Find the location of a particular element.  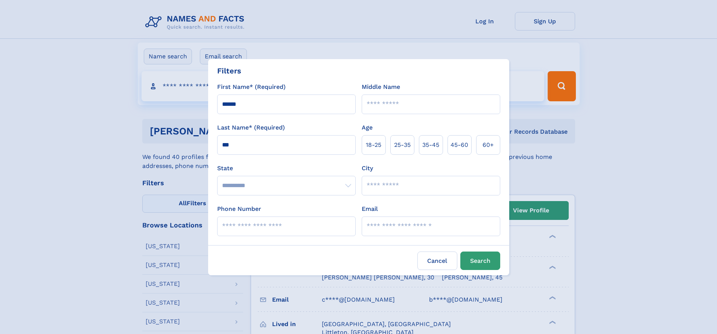

label: First Name* (Required) is located at coordinates (251, 87).